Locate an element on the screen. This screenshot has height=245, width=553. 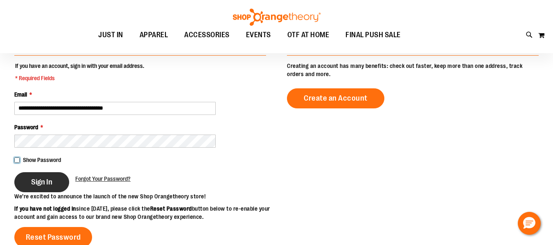
a: APPAREL is located at coordinates (154, 35).